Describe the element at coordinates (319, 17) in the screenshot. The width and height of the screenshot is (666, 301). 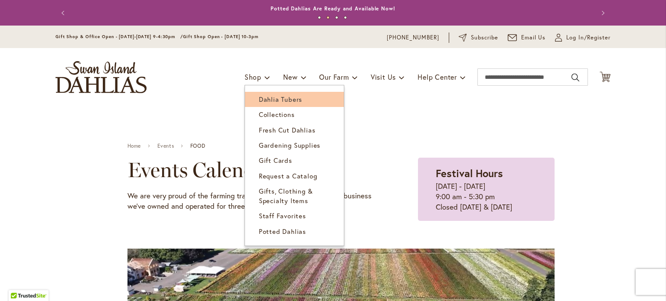
I see `button: 1 of 4` at that location.